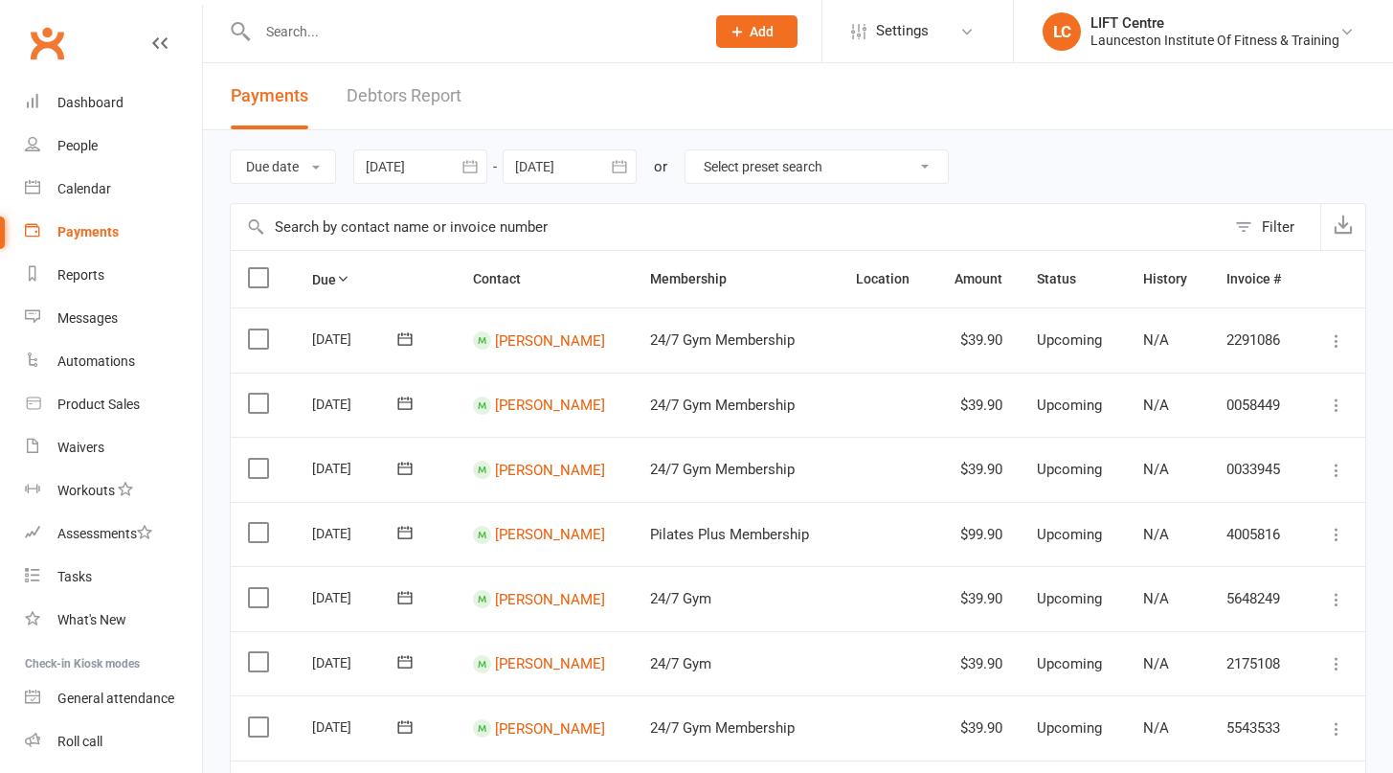  I want to click on a: Waivers, so click(113, 447).